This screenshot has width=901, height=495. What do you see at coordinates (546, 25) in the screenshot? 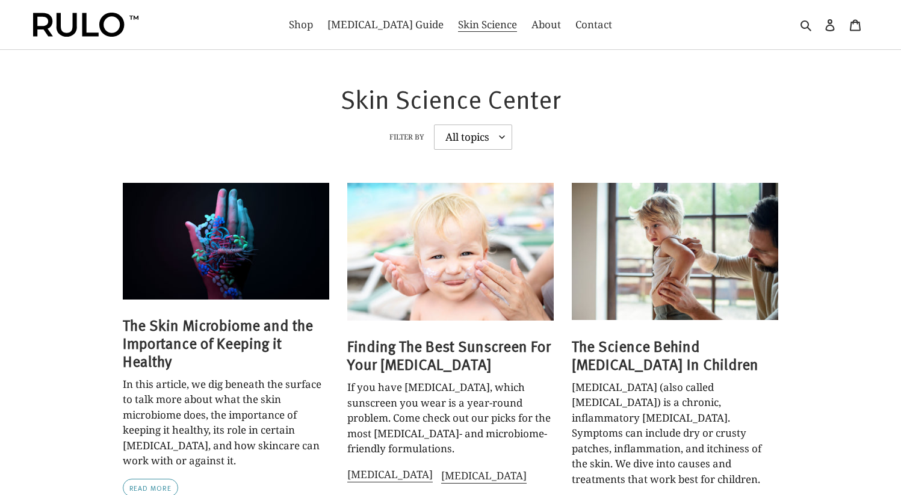
I see `span: About` at bounding box center [546, 25].